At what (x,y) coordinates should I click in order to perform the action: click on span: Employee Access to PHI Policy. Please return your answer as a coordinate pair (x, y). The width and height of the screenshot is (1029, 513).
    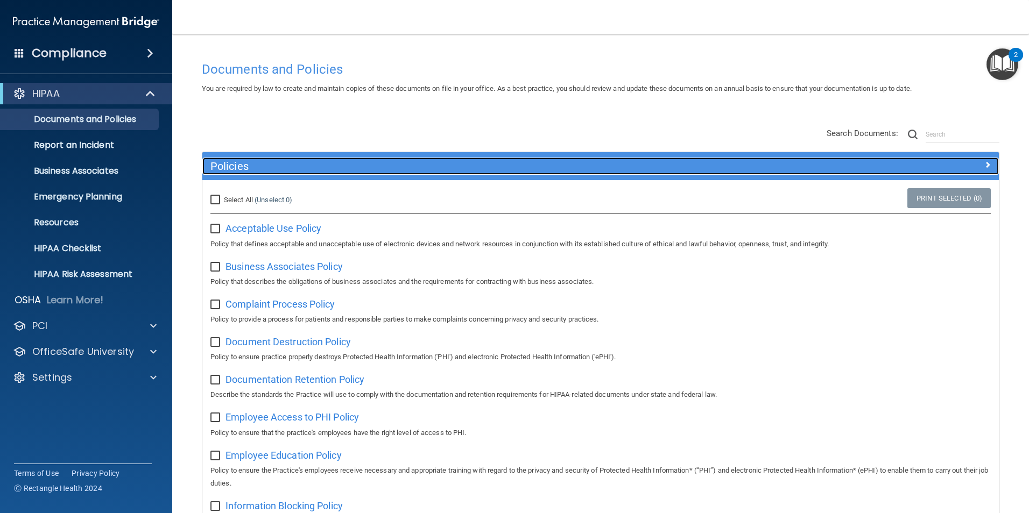
    Looking at the image, I should click on (292, 417).